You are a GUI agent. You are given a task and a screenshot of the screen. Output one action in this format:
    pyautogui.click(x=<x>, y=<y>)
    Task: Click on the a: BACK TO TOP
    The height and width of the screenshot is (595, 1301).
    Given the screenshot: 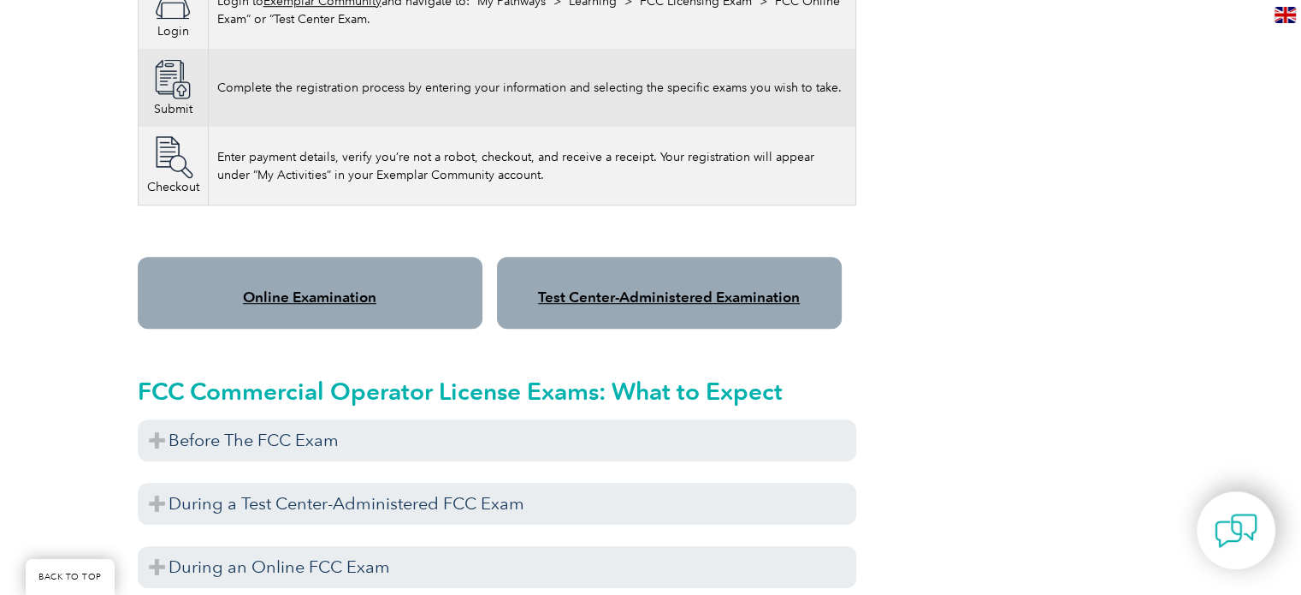 What is the action you would take?
    pyautogui.click(x=70, y=577)
    